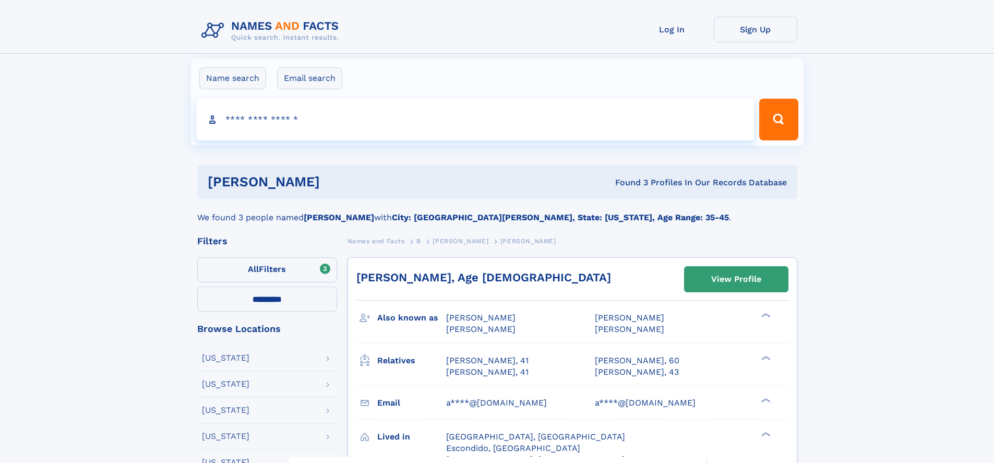 The height and width of the screenshot is (463, 994). What do you see at coordinates (233, 78) in the screenshot?
I see `label: Name search` at bounding box center [233, 78].